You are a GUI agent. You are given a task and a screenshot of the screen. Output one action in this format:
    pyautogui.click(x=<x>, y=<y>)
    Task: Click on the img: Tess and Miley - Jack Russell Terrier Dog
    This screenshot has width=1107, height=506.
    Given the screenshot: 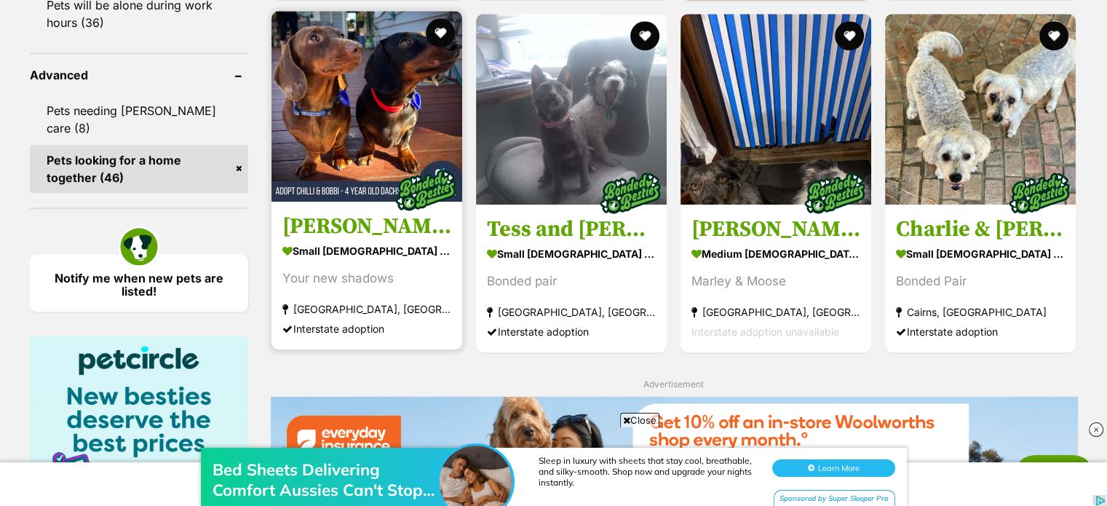 What is the action you would take?
    pyautogui.click(x=572, y=109)
    